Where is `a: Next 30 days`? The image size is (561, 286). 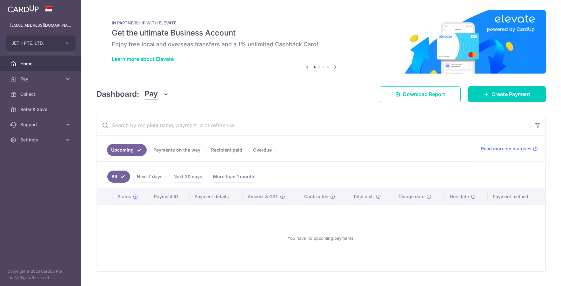
a: Next 30 days is located at coordinates (187, 177).